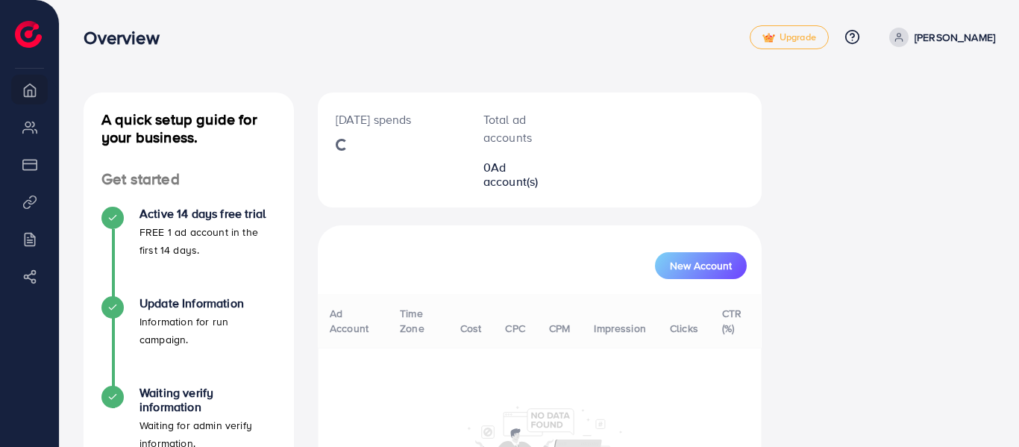 Image resolution: width=1019 pixels, height=447 pixels. What do you see at coordinates (207, 330) in the screenshot?
I see `p: Information for run campaign.` at bounding box center [207, 330].